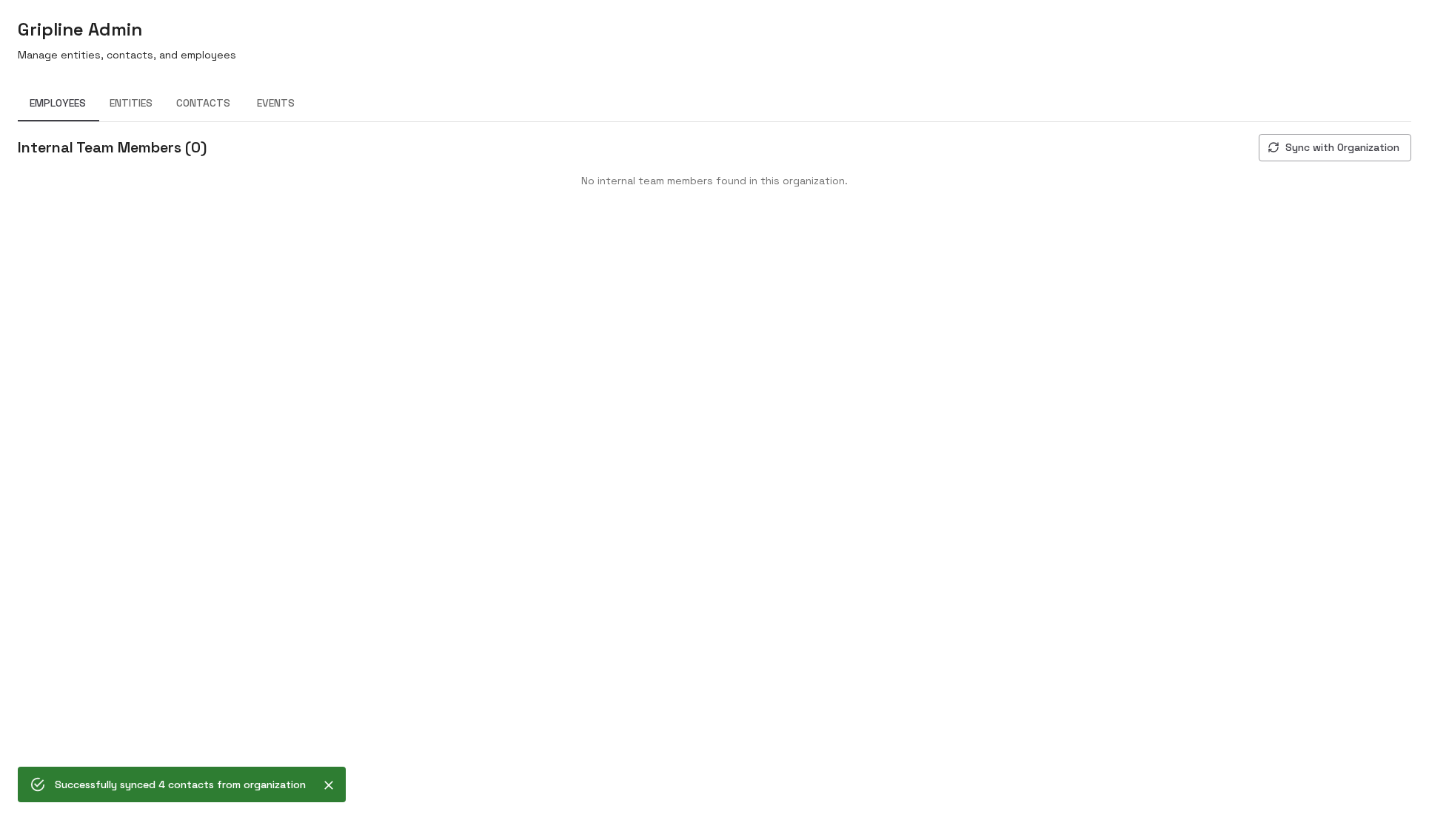 This screenshot has width=1429, height=820. Describe the element at coordinates (203, 104) in the screenshot. I see `button: Contacts` at that location.